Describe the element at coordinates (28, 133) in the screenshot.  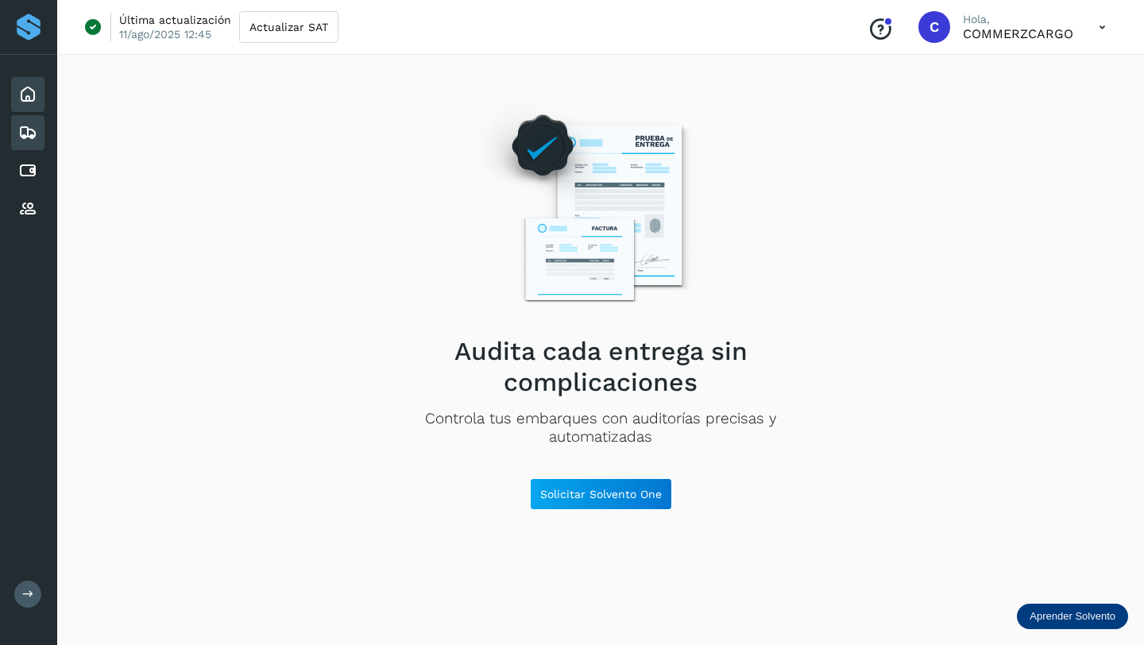
I see `div: Embarques` at that location.